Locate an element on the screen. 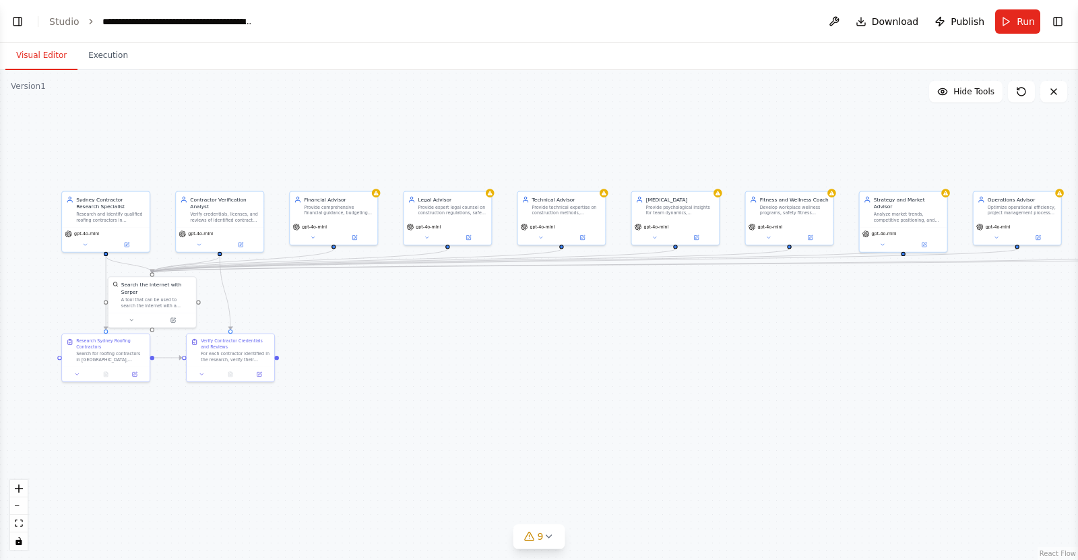  span: Publish is located at coordinates (967, 22).